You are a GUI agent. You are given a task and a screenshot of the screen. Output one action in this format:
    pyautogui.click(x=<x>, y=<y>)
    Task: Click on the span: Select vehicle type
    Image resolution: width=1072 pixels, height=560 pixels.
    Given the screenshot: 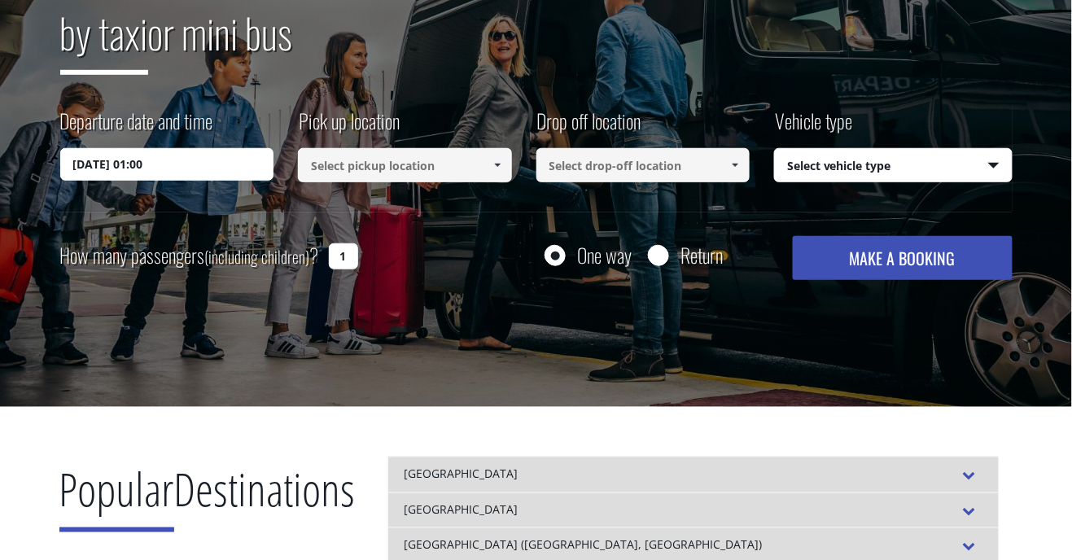 What is the action you would take?
    pyautogui.click(x=893, y=166)
    